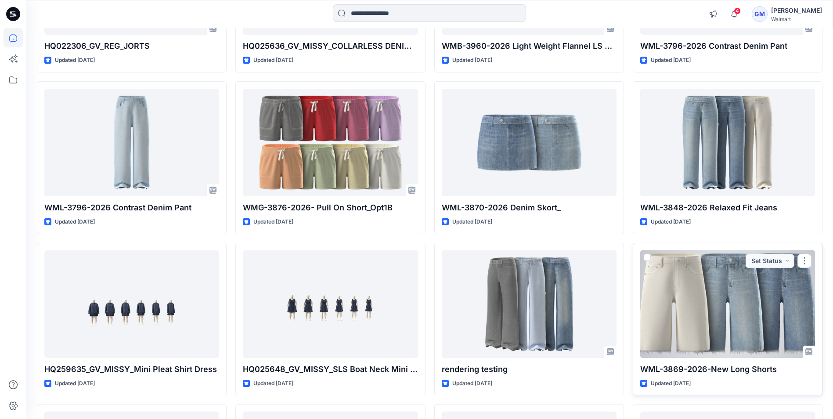 This screenshot has height=419, width=833. What do you see at coordinates (330, 46) in the screenshot?
I see `p: HQ025636_GV_MISSY_COLLARLESS DENIM JACKET` at bounding box center [330, 46].